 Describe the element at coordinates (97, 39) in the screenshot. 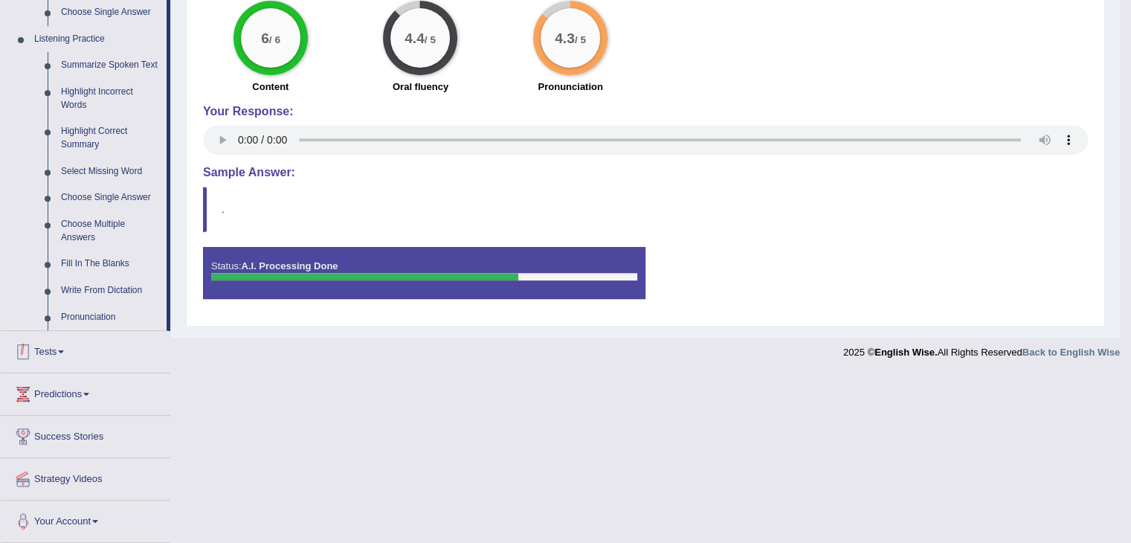

I see `a: Listening Practice` at that location.